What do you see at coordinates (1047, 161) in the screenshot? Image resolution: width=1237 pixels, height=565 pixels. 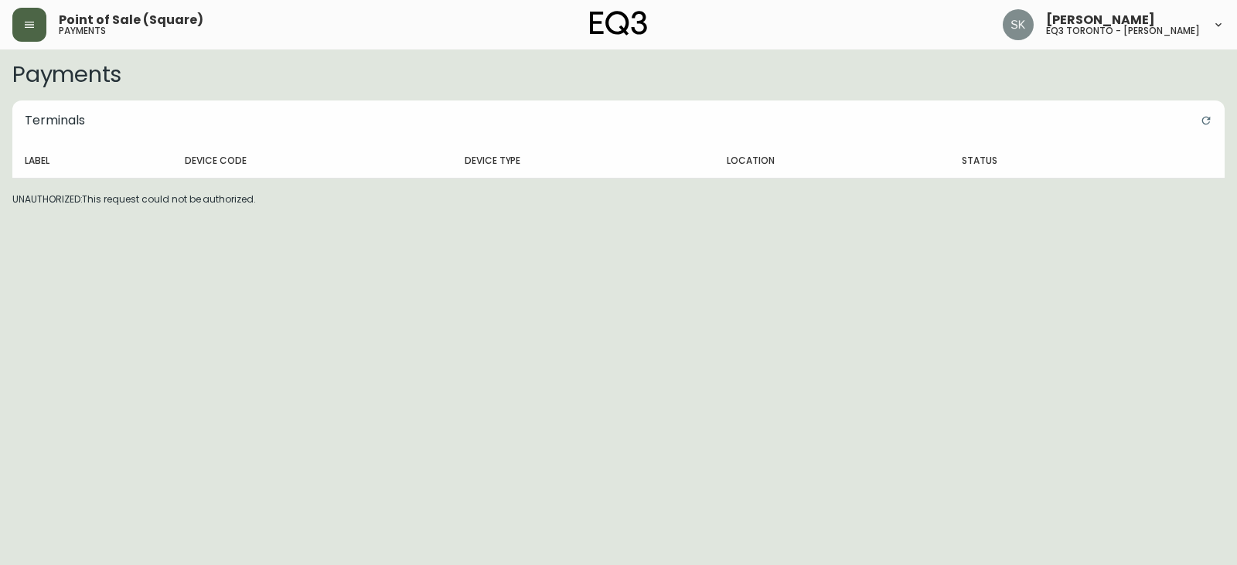 I see `th: Status` at bounding box center [1047, 161].